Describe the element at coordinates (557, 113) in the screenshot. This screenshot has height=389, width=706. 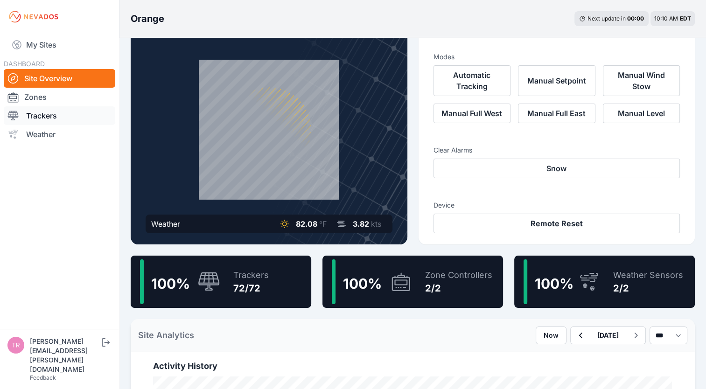
I see `button: Manual Full East` at that location.